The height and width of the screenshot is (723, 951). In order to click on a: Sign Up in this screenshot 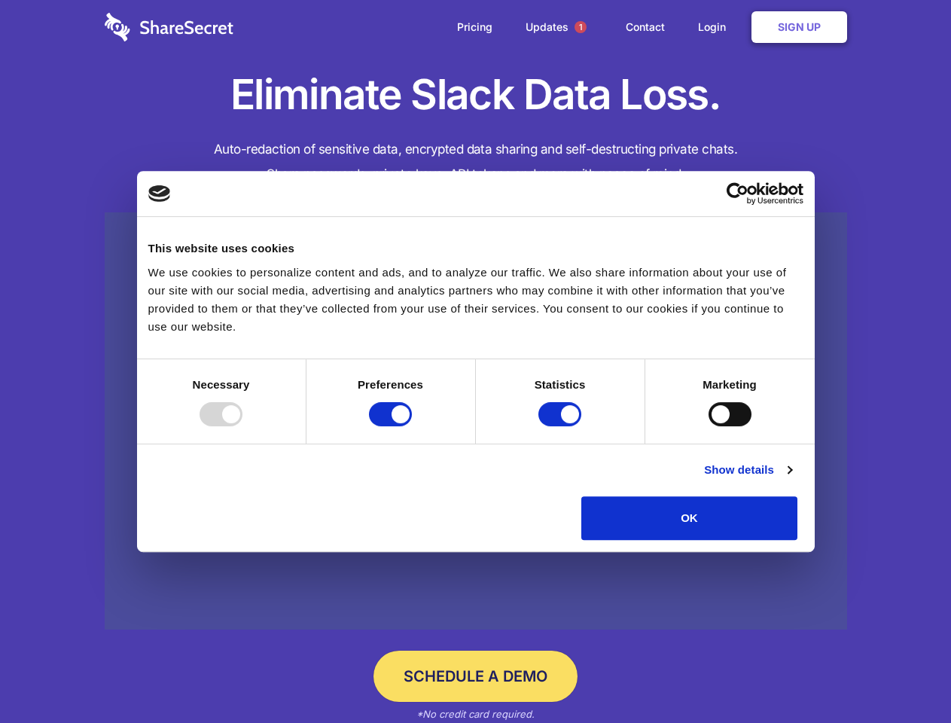, I will do `click(799, 27)`.